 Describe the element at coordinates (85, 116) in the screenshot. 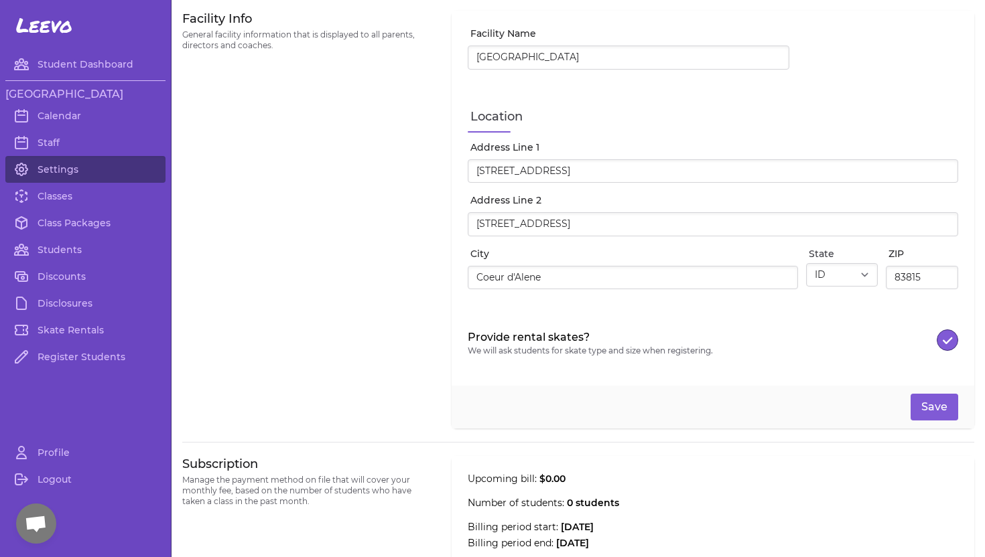

I see `a: Calendar` at that location.